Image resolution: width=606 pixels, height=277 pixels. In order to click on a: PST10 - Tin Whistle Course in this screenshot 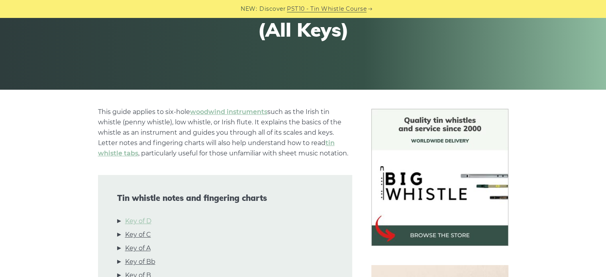, I will do `click(327, 9)`.